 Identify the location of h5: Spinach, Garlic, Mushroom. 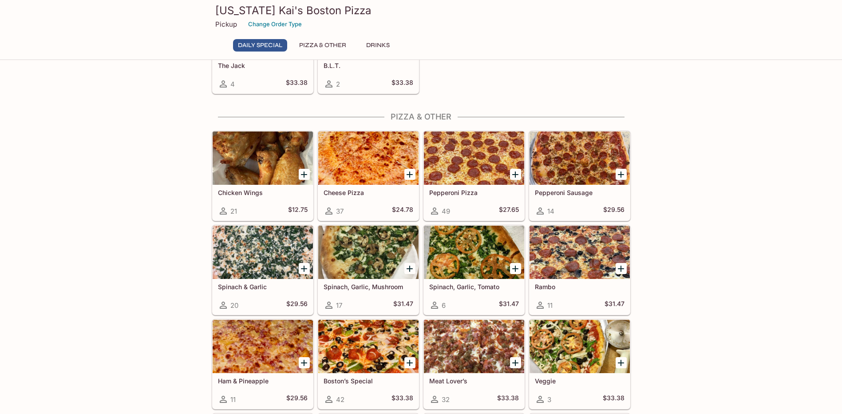
(369, 286).